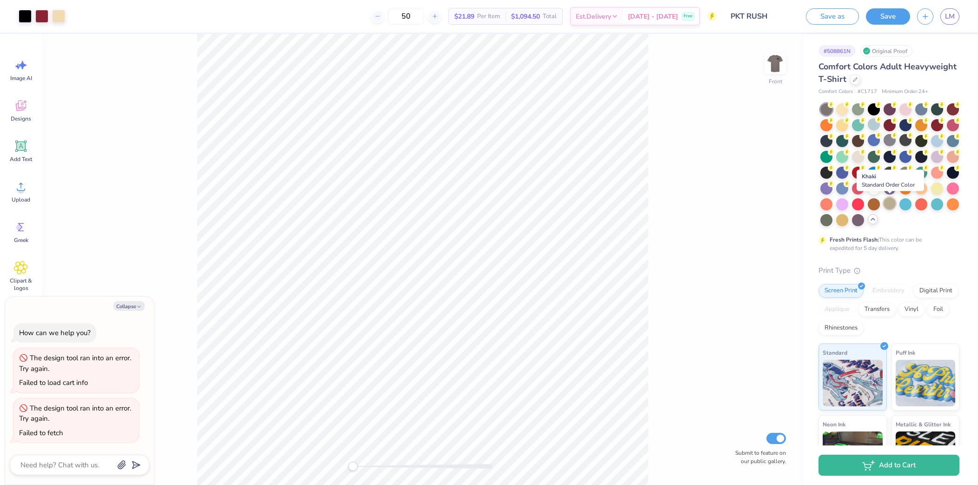 The image size is (978, 485). What do you see at coordinates (21, 199) in the screenshot?
I see `span: Upload` at bounding box center [21, 199].